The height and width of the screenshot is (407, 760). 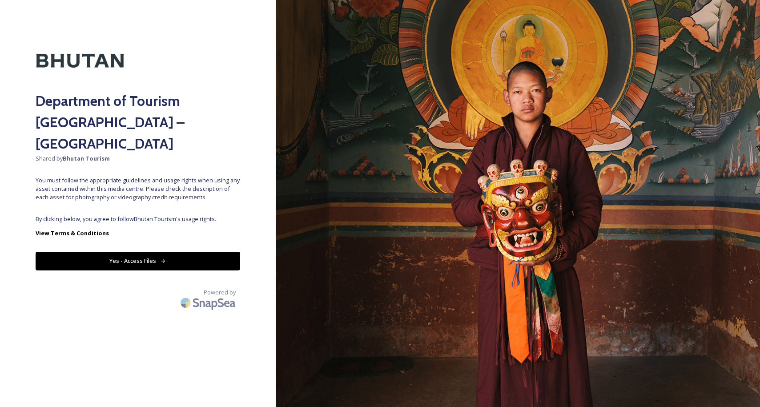 What do you see at coordinates (209, 302) in the screenshot?
I see `img: SnapSea Logo` at bounding box center [209, 302].